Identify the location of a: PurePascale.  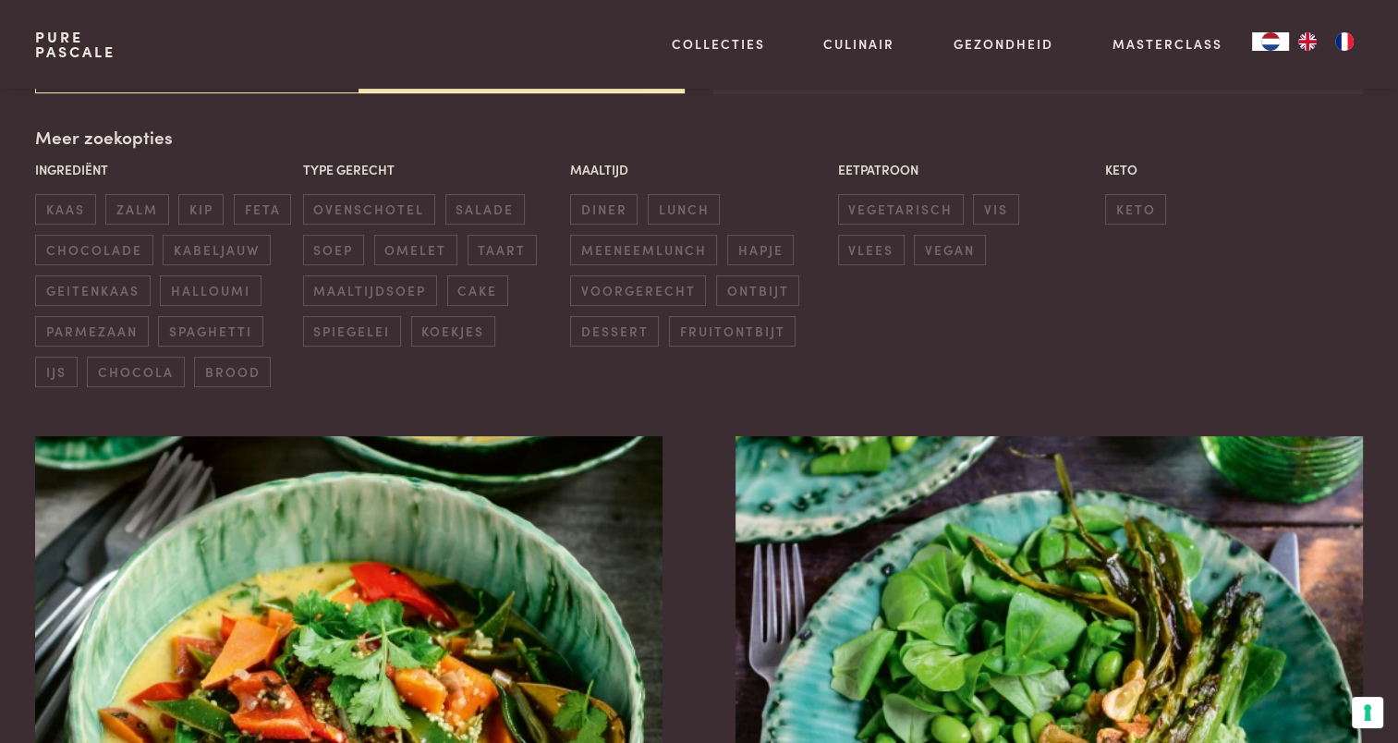
(75, 44).